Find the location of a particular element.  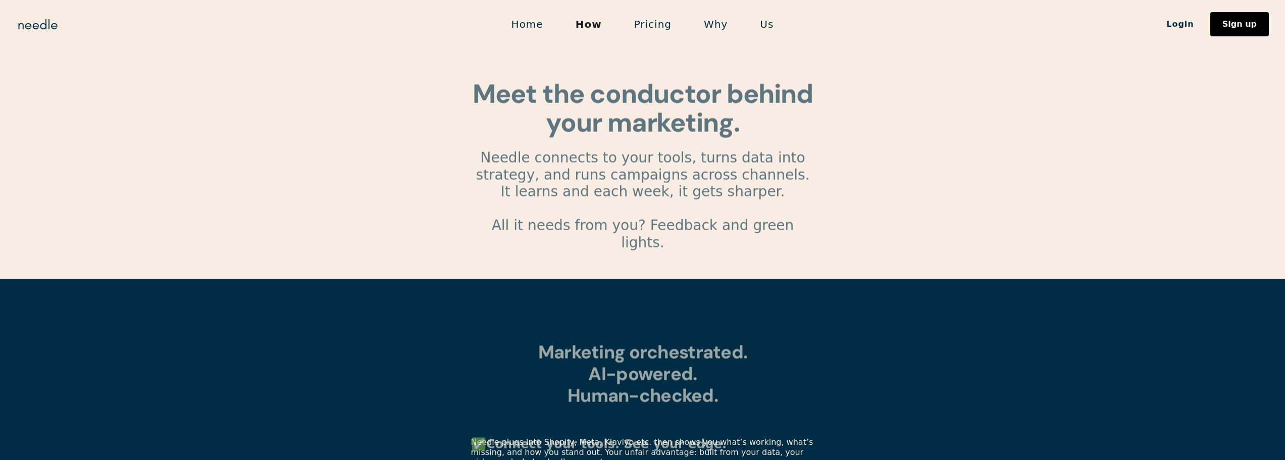

strong: Marketing orchestrated. AI-powered. Human-checked. is located at coordinates (642, 373).